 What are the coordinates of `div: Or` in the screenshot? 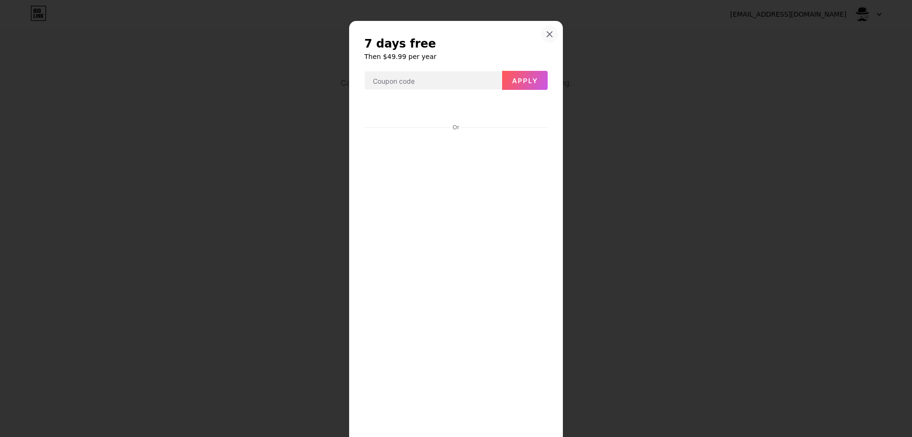 It's located at (456, 127).